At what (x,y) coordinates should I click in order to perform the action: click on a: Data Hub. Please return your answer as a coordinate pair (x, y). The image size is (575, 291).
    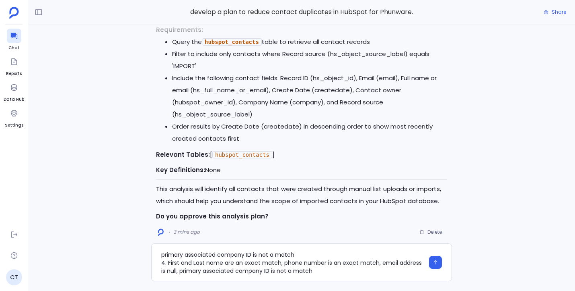
    Looking at the image, I should click on (14, 91).